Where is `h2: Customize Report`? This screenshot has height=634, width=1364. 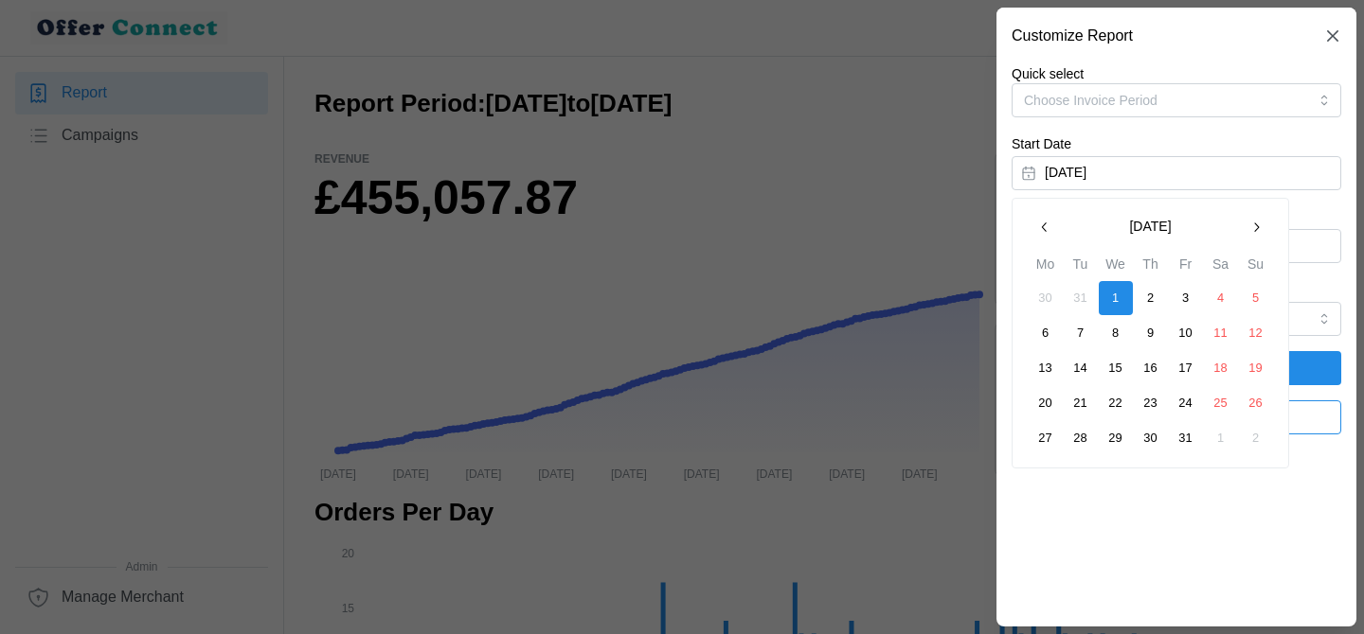 h2: Customize Report is located at coordinates (1072, 36).